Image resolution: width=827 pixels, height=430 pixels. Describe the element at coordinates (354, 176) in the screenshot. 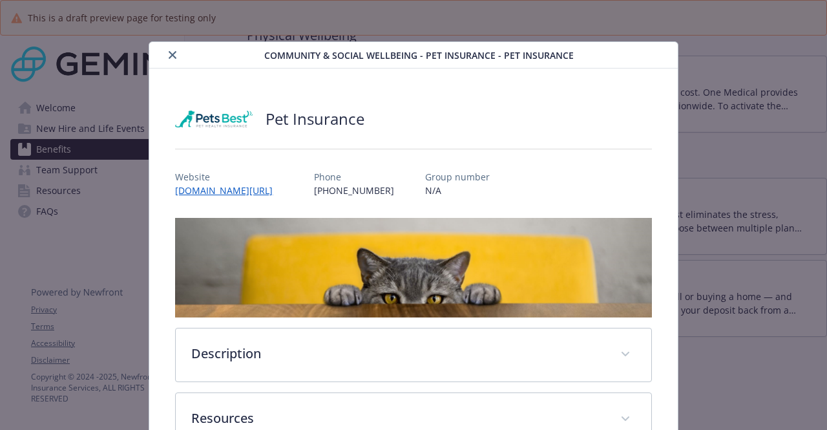

I see `p: Phone` at that location.